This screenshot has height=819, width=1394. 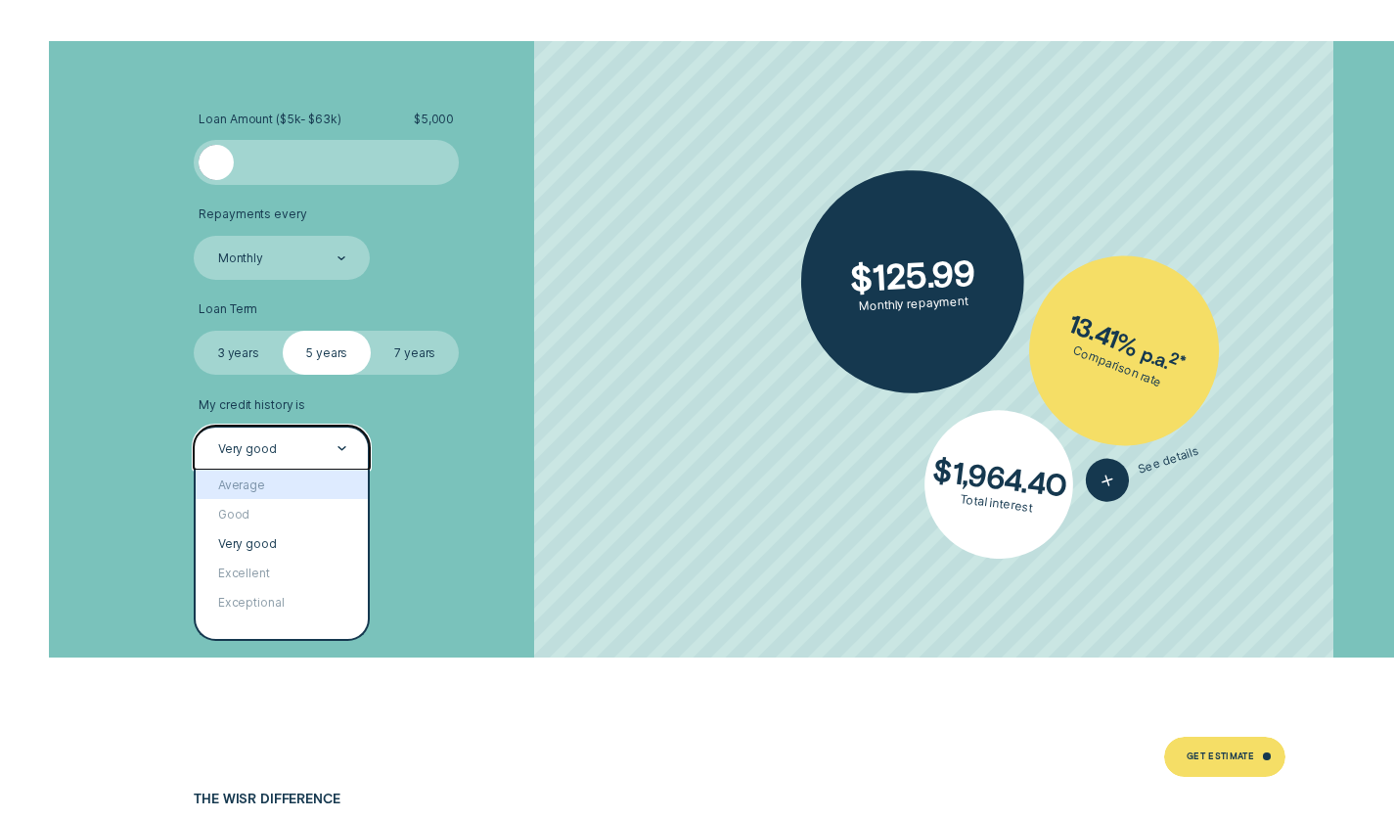 I want to click on div: Average, so click(x=282, y=484).